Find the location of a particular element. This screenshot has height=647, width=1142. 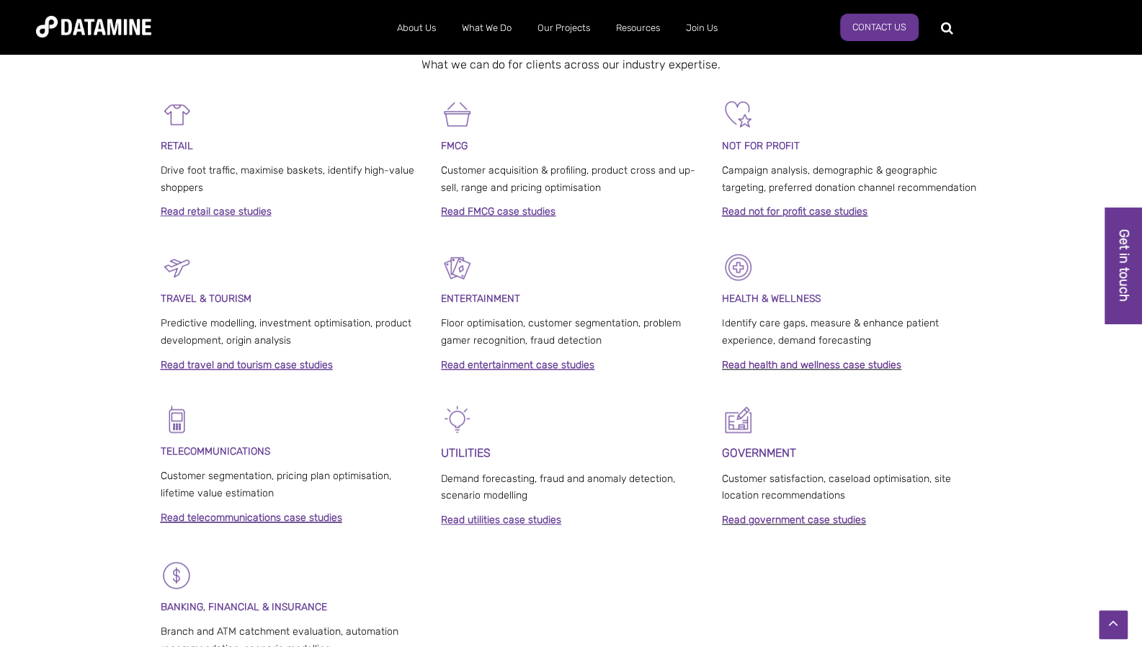

strong: Read entertainment case studies is located at coordinates (517, 365).